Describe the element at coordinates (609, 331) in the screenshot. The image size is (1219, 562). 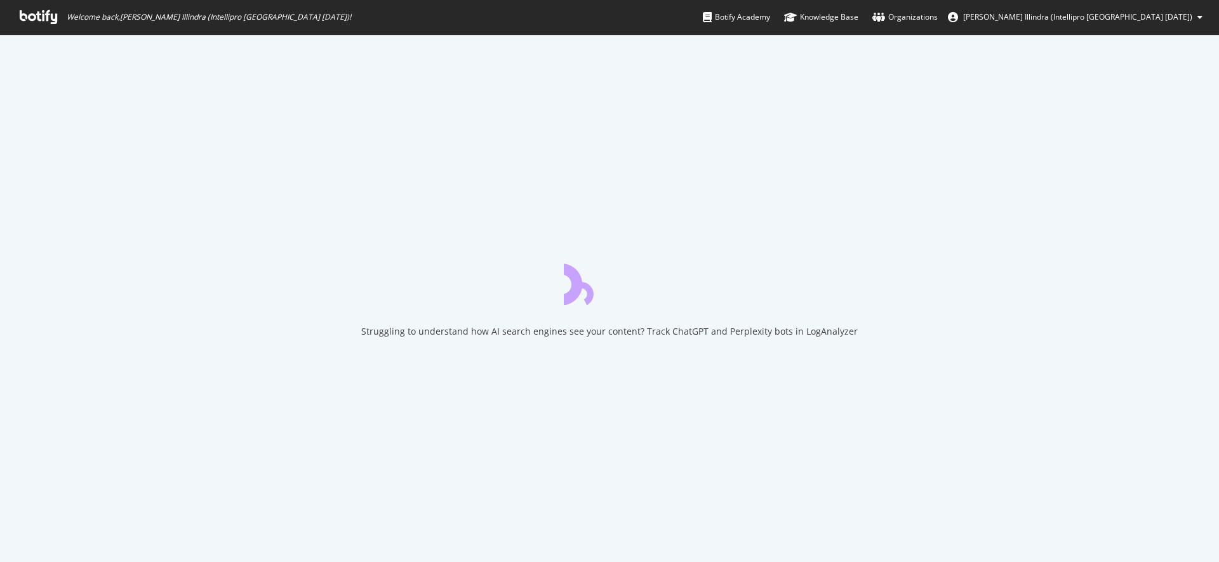
I see `div: Struggling to understand how AI search engines see your content? Track ChatGPT and Perplexity bot...` at that location.